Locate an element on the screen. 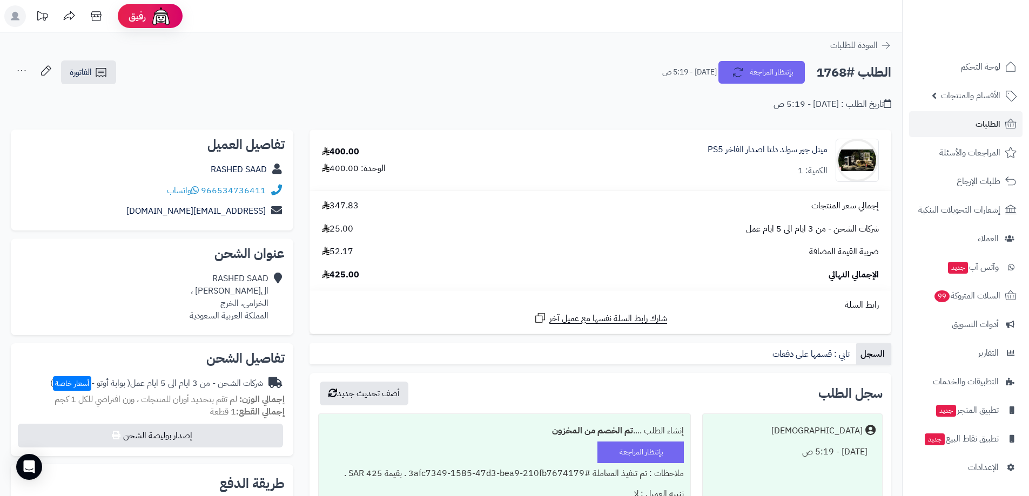 This screenshot has width=1029, height=496. span: شركات الشحن - من 3 ايام الى 5 ايام عمل is located at coordinates (812, 229).